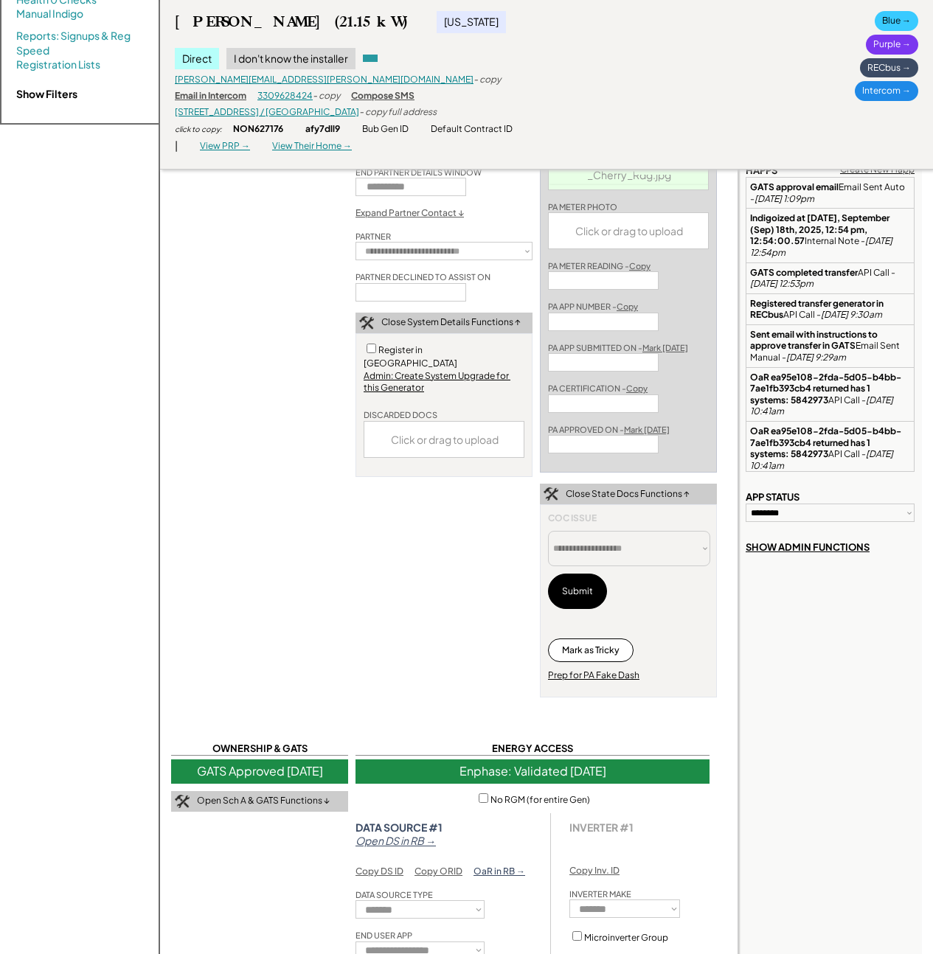 The width and height of the screenshot is (933, 954). What do you see at coordinates (385, 129) in the screenshot?
I see `div: Bub Gen ID` at bounding box center [385, 129].